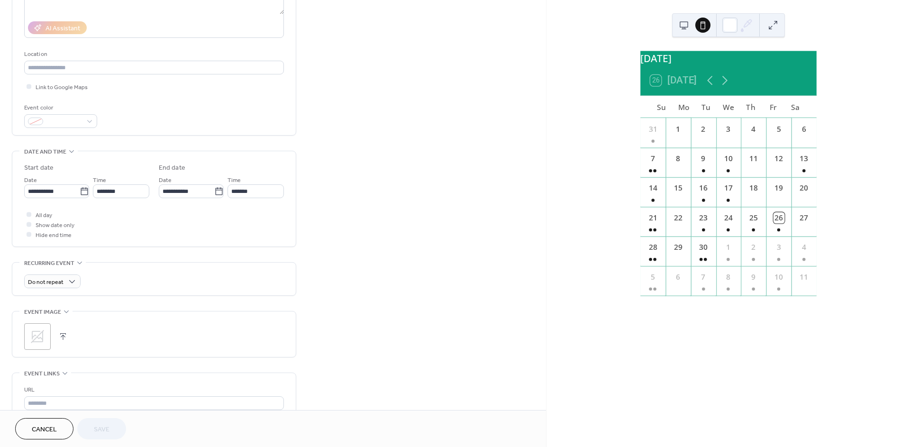  Describe the element at coordinates (652, 188) in the screenshot. I see `div: 14` at that location.